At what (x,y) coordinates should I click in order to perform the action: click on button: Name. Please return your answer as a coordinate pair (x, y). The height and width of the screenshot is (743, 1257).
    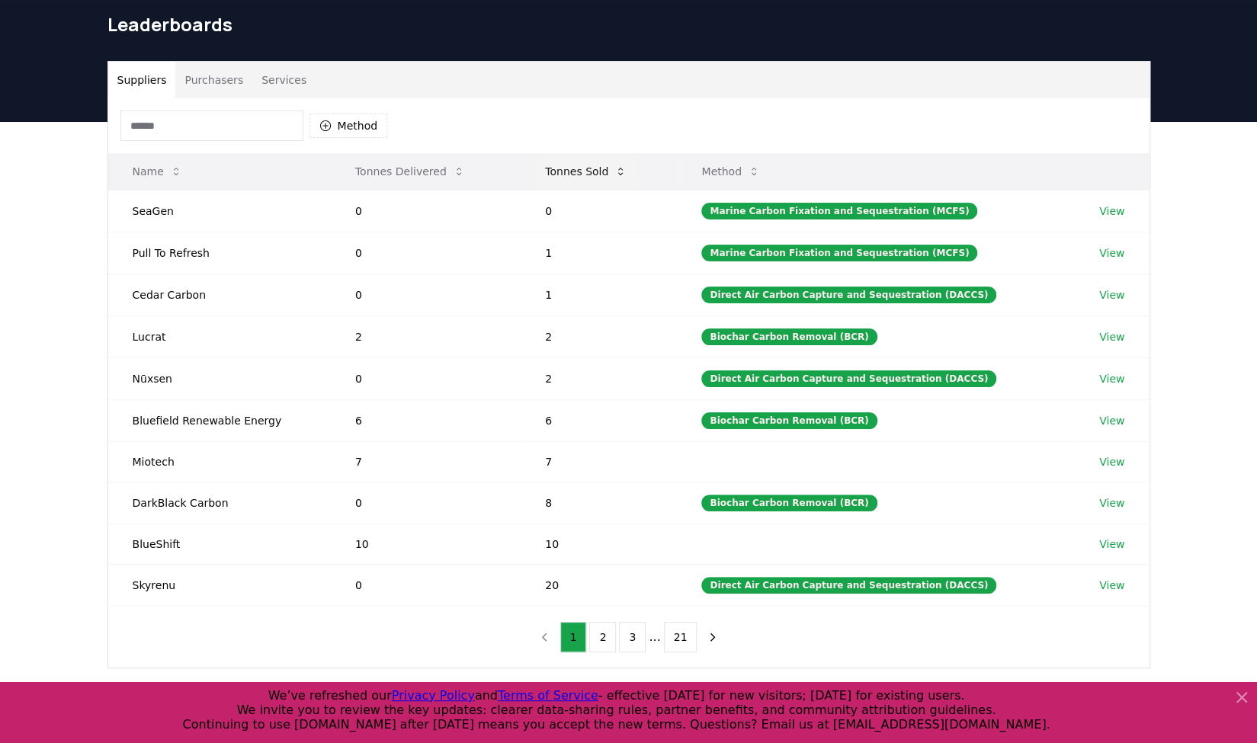
    Looking at the image, I should click on (157, 172).